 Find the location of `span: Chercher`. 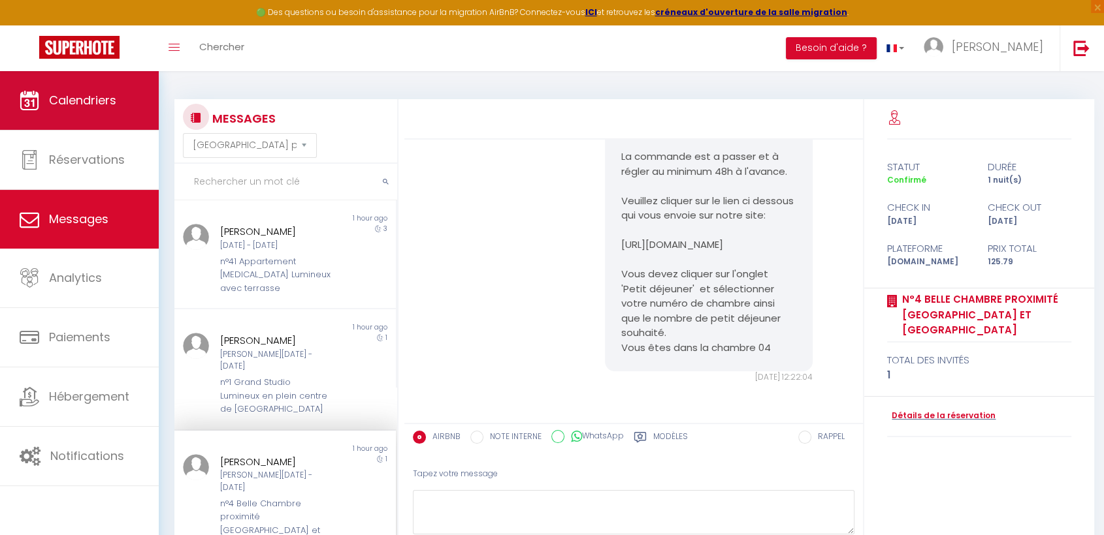

span: Chercher is located at coordinates (221, 46).